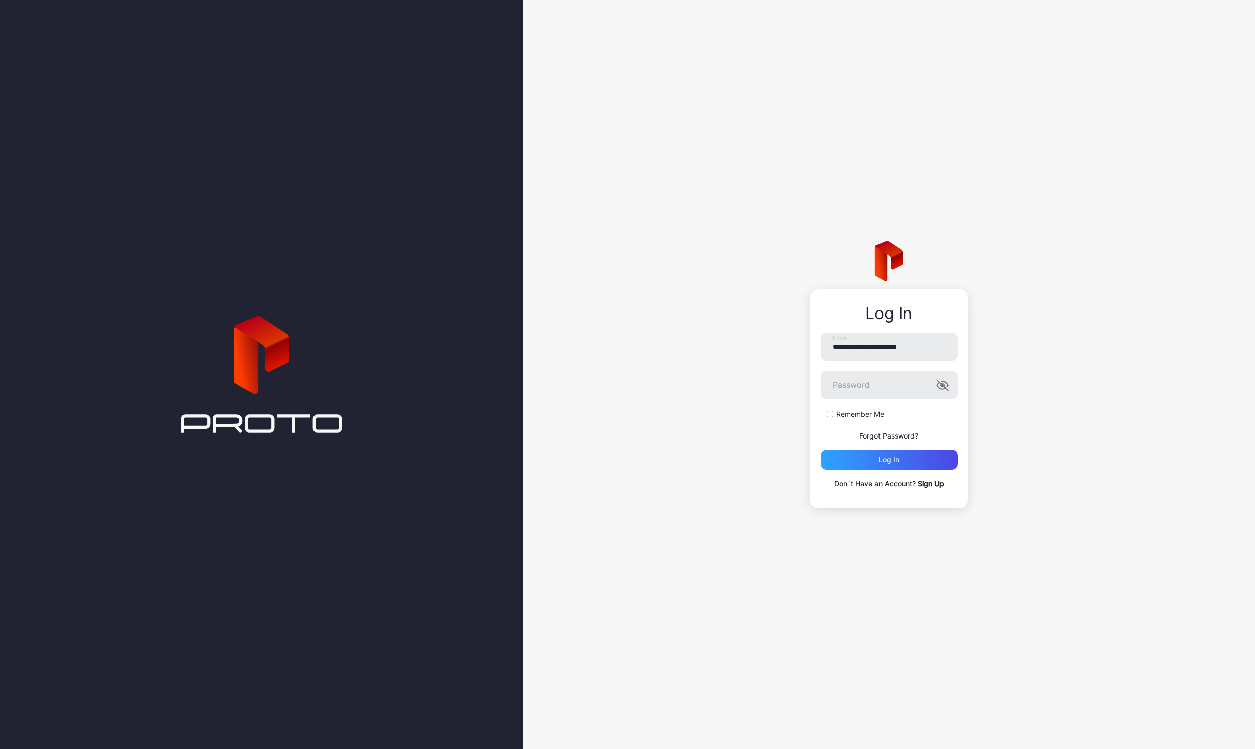 This screenshot has width=1255, height=749. I want to click on input: Email, so click(889, 347).